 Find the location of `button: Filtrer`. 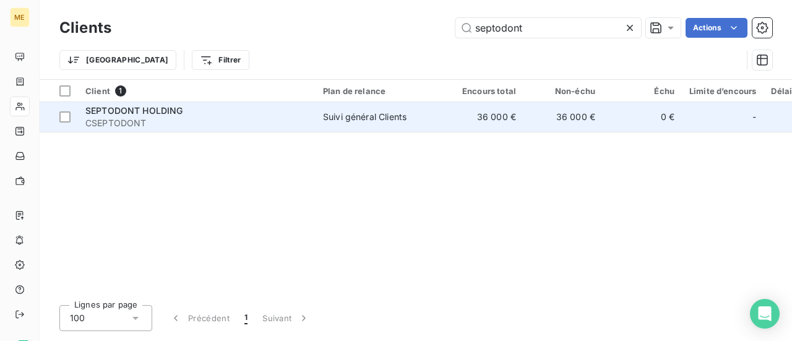

button: Filtrer is located at coordinates (220, 60).